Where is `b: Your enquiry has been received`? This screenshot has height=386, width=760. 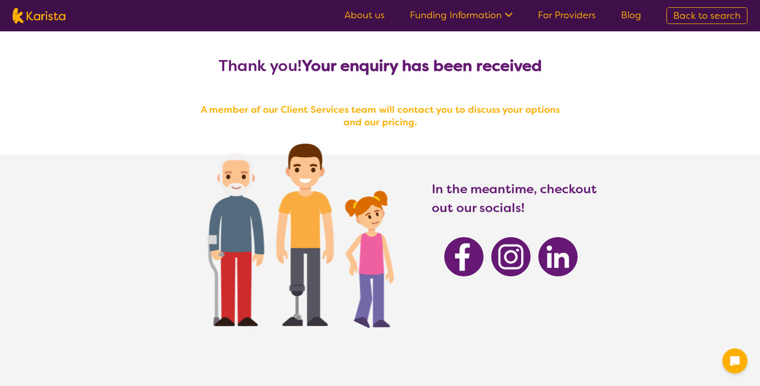 b: Your enquiry has been received is located at coordinates (422, 66).